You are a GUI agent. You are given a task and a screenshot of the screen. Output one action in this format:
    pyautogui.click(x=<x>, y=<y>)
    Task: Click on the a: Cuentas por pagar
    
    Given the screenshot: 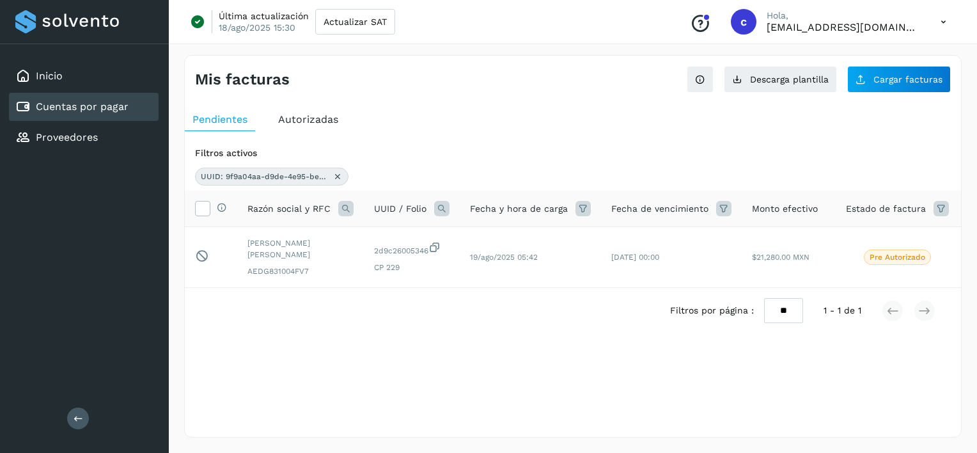 What is the action you would take?
    pyautogui.click(x=82, y=106)
    